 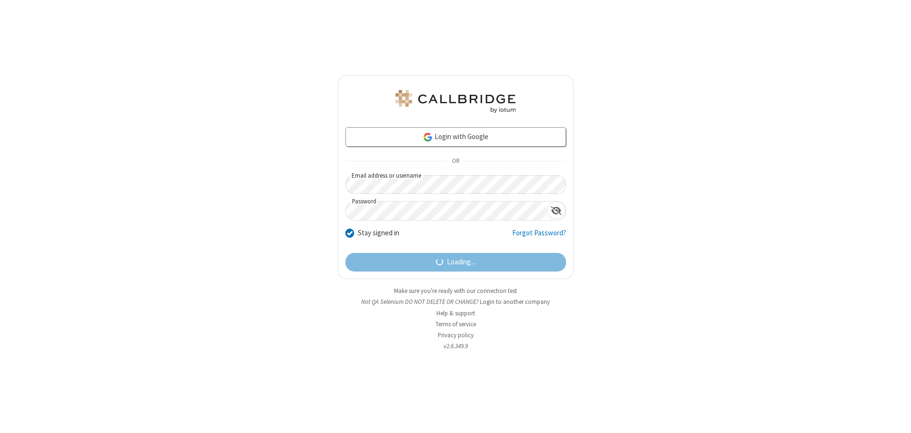 I want to click on span: OR, so click(x=455, y=161).